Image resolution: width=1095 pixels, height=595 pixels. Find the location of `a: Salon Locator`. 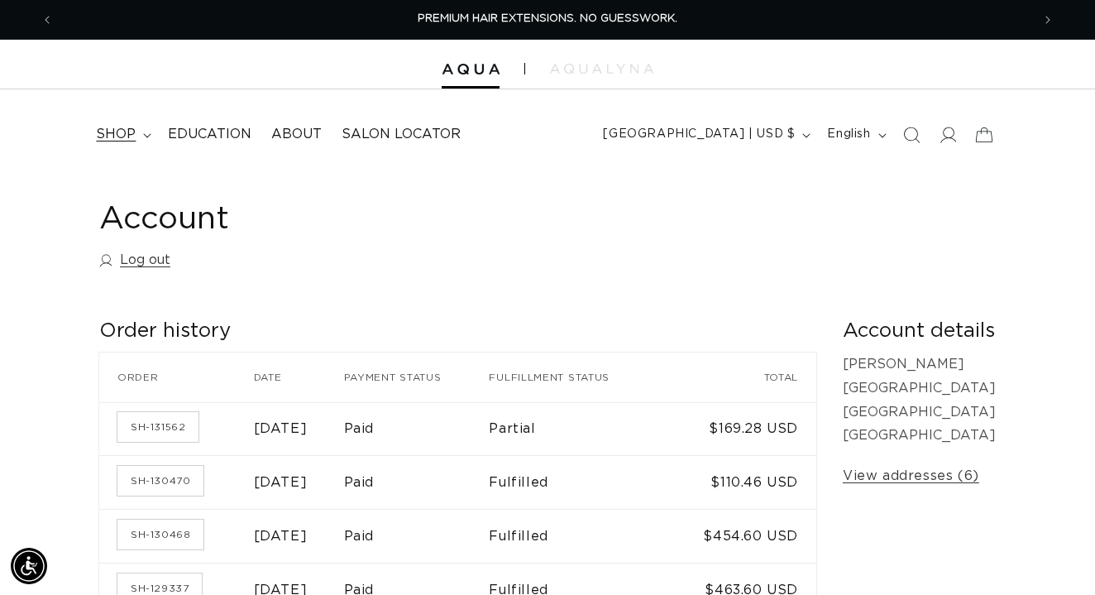

a: Salon Locator is located at coordinates (401, 134).